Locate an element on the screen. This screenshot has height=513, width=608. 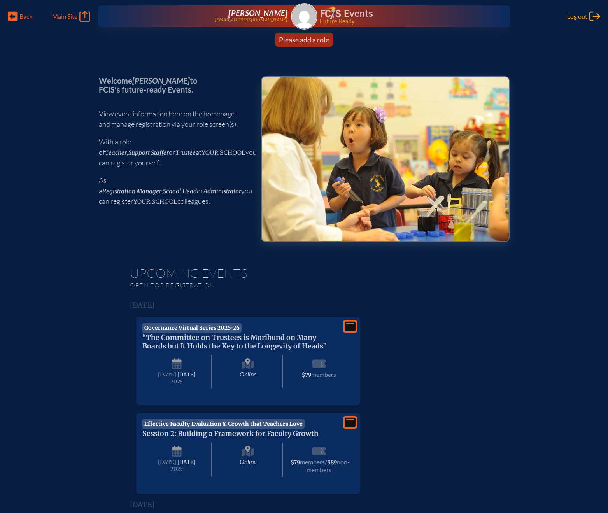
span: School Head is located at coordinates (180, 191).